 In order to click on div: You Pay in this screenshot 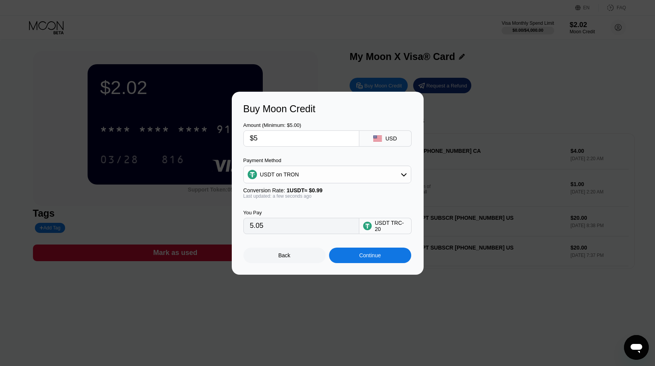, I will do `click(301, 213)`.